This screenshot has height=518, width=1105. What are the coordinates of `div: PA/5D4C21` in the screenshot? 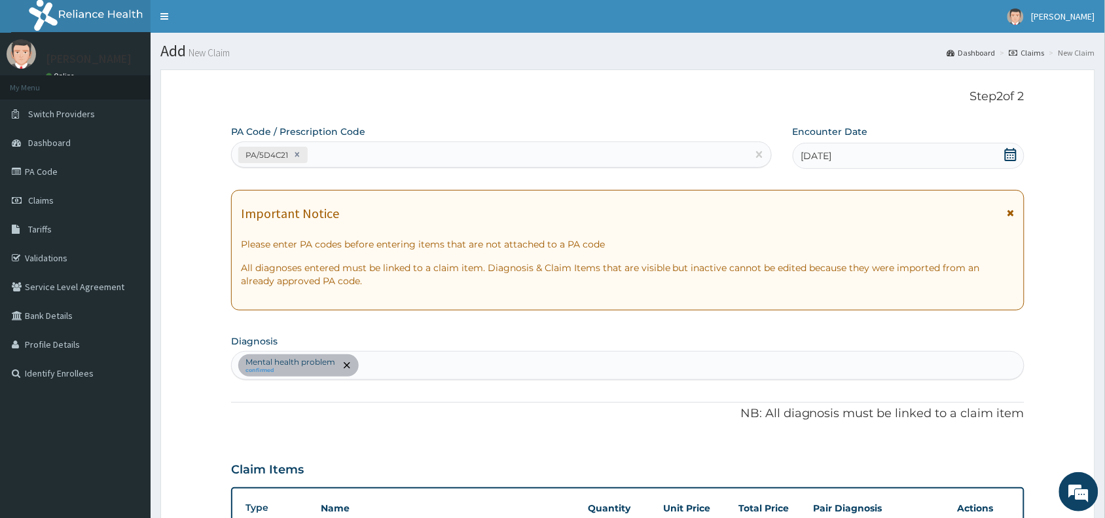 It's located at (266, 155).